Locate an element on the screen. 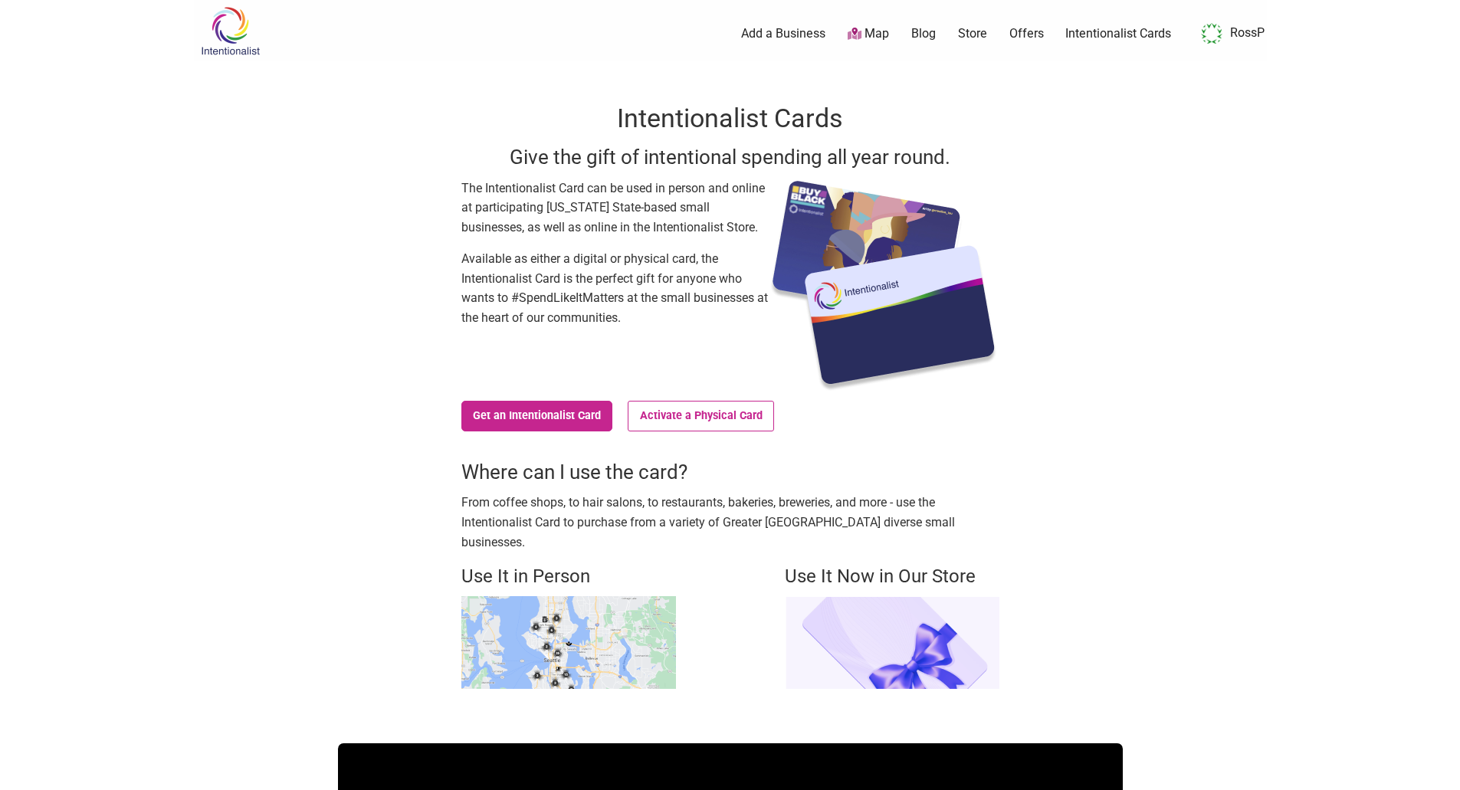  a: Offers is located at coordinates (1026, 34).